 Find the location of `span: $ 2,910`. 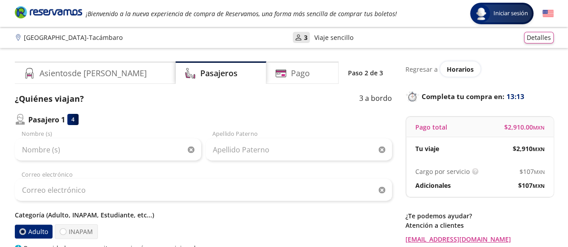

span: $ 2,910 is located at coordinates (528, 149).